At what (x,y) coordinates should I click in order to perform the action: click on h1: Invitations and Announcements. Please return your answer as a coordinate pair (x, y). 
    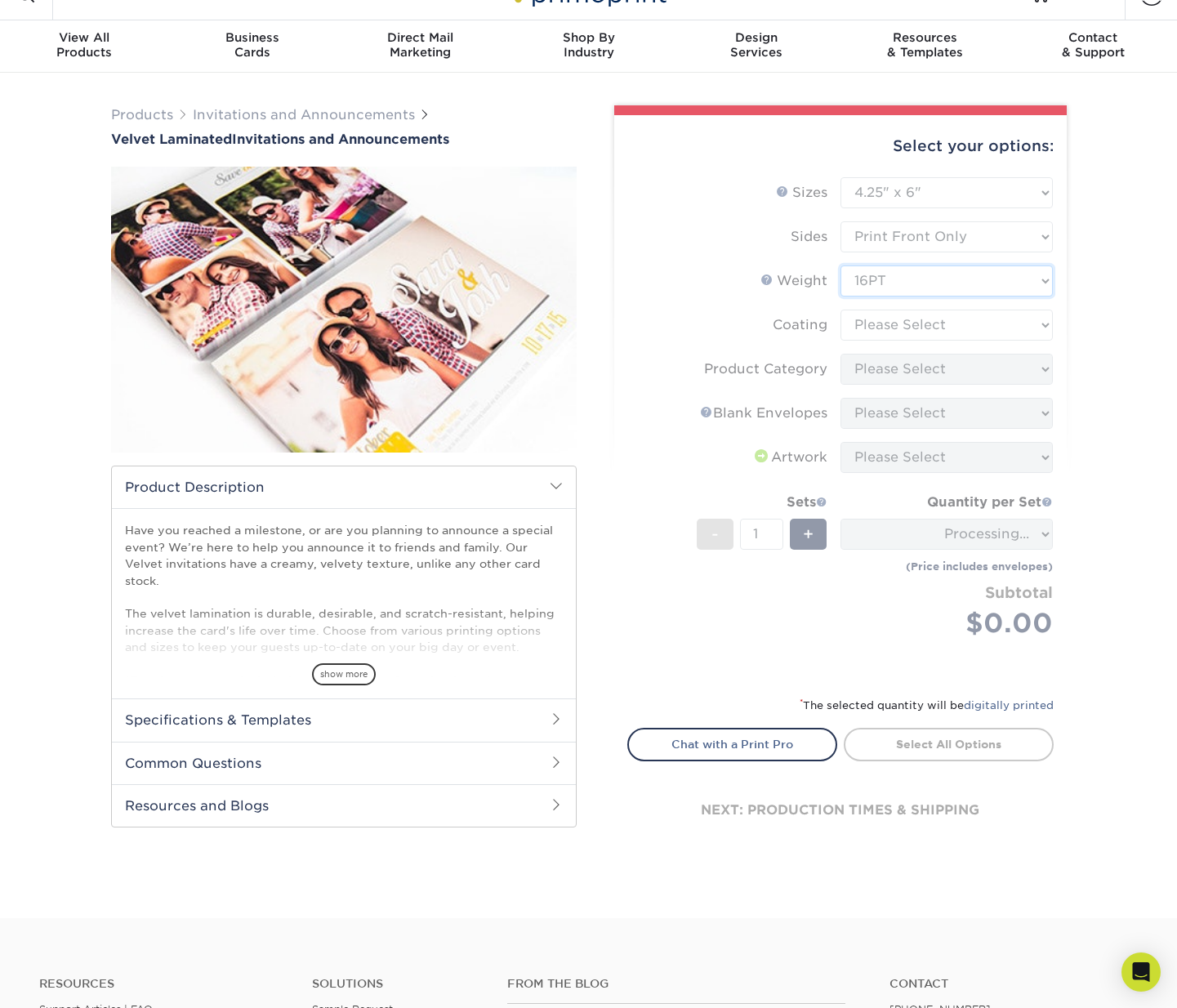
    Looking at the image, I should click on (344, 139).